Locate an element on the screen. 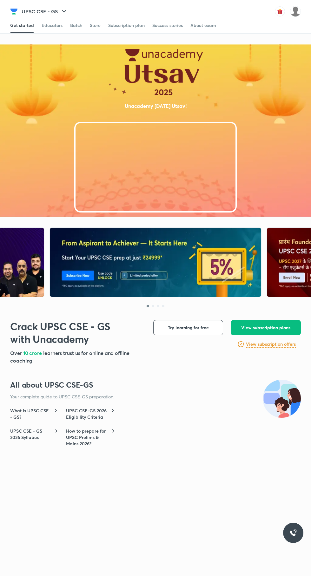  a: About exam is located at coordinates (203, 25).